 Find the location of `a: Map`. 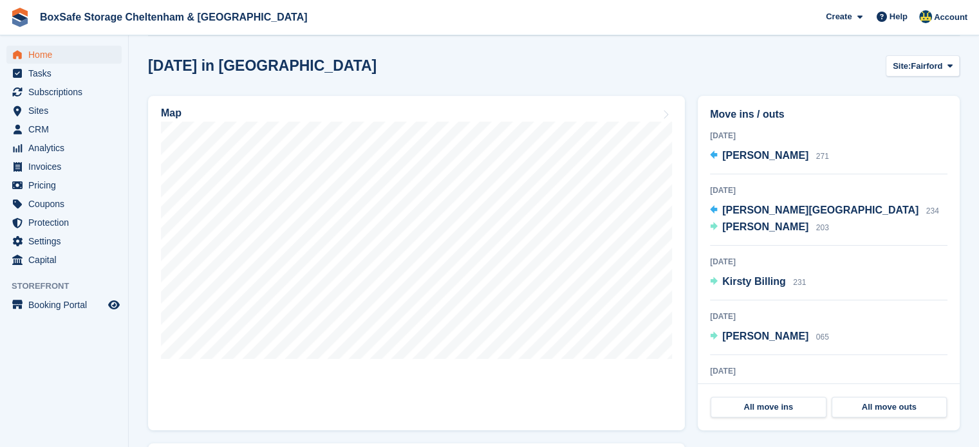

a: Map is located at coordinates (416, 263).